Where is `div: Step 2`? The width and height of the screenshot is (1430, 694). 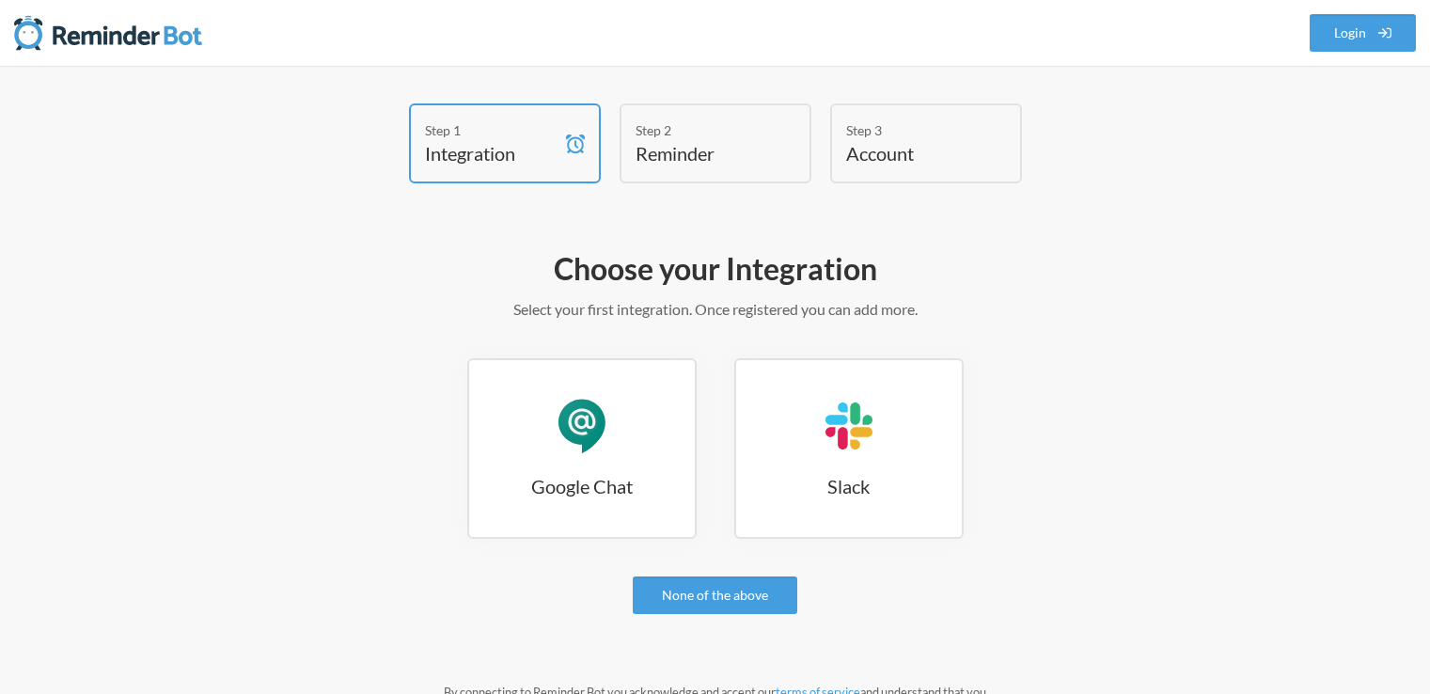
div: Step 2 is located at coordinates (701, 130).